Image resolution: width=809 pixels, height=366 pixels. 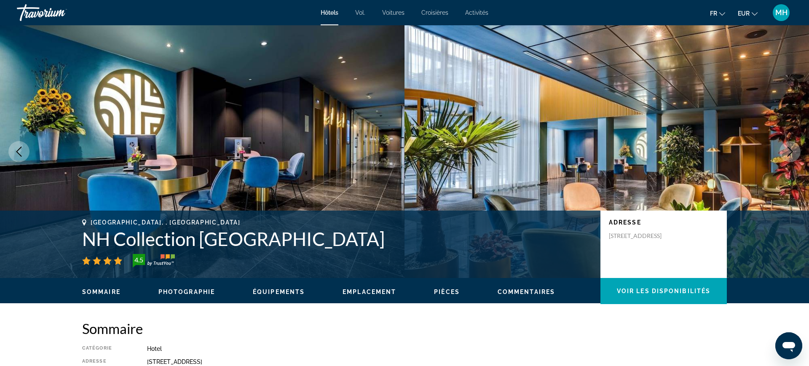 What do you see at coordinates (278, 292) in the screenshot?
I see `button: Équipements` at bounding box center [278, 292].